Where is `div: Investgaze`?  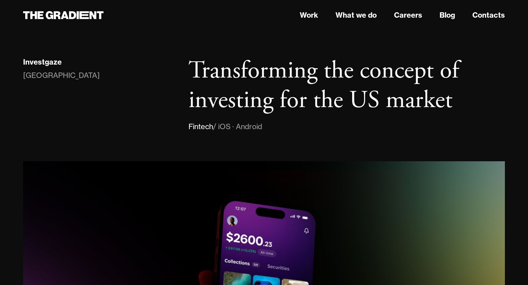
div: Investgaze is located at coordinates (42, 62).